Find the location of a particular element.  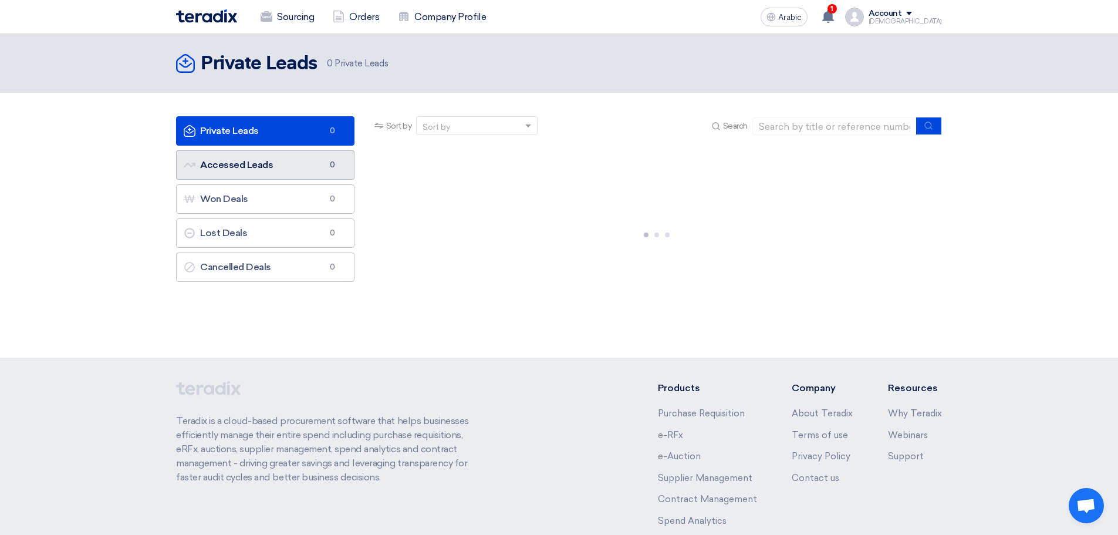

font: Contact us is located at coordinates (815, 478).